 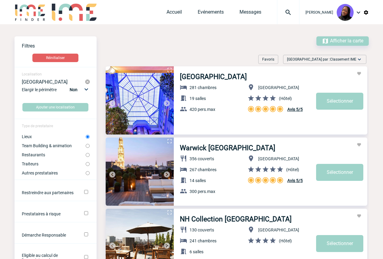 What do you see at coordinates (54, 137) in the screenshot?
I see `label: Lieux` at bounding box center [54, 137].